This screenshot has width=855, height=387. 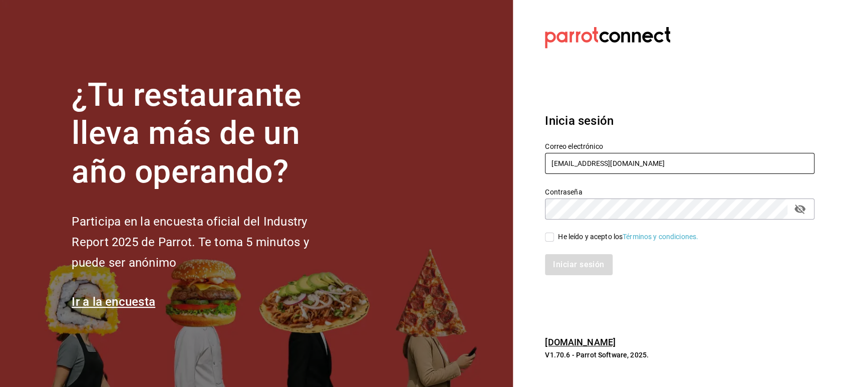 I want to click on label: Contraseña, so click(x=680, y=191).